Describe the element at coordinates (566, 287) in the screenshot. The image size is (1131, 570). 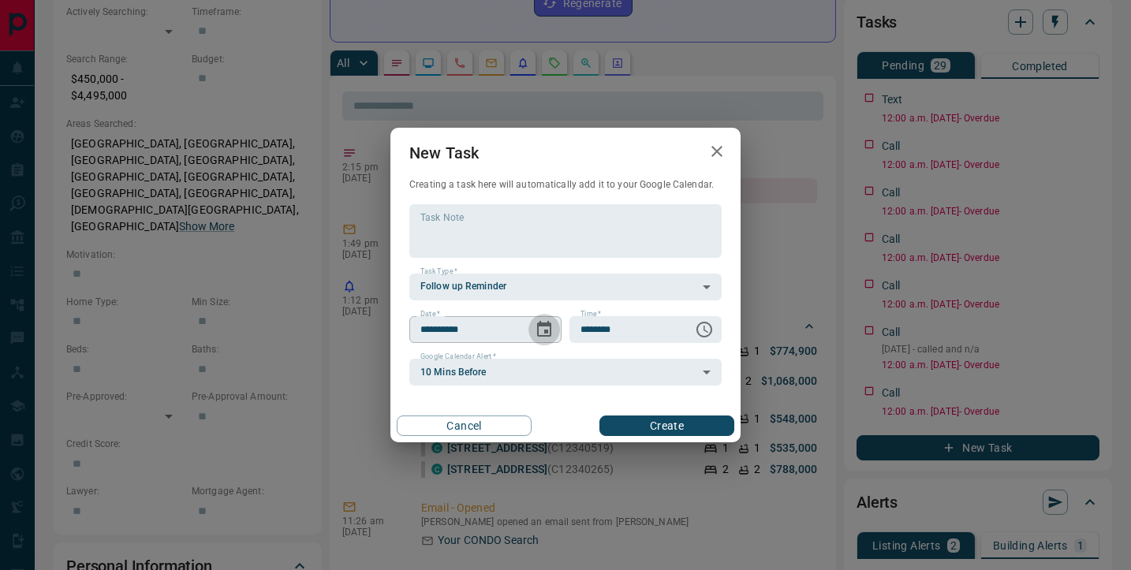
I see `div: Follow up Reminder` at that location.